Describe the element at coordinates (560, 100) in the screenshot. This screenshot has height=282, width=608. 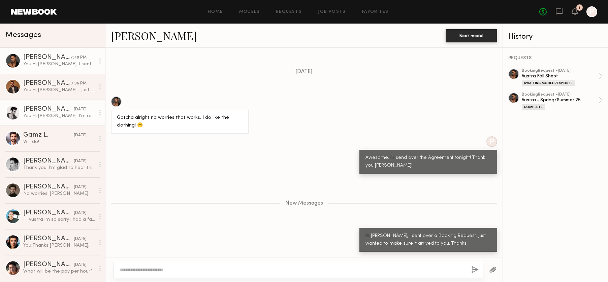
I see `div: Vustra - Spring/Summer 25` at that location.